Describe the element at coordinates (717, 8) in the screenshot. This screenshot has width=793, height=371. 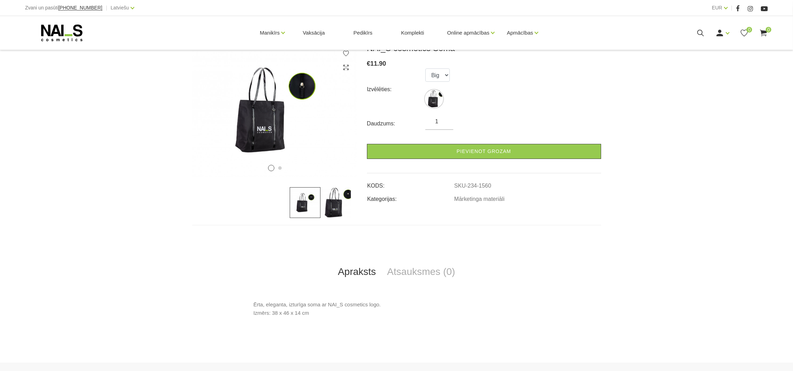
I see `a: EUR` at that location.